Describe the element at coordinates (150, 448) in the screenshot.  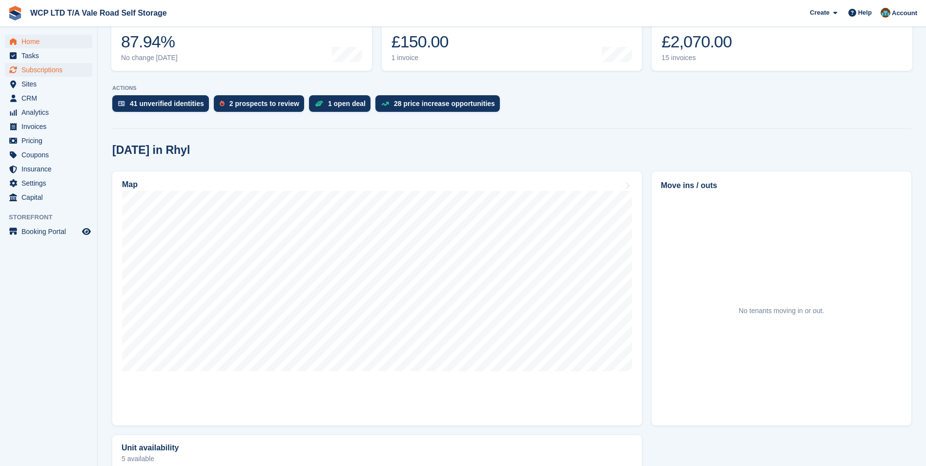
I see `h2: Unit availability` at that location.